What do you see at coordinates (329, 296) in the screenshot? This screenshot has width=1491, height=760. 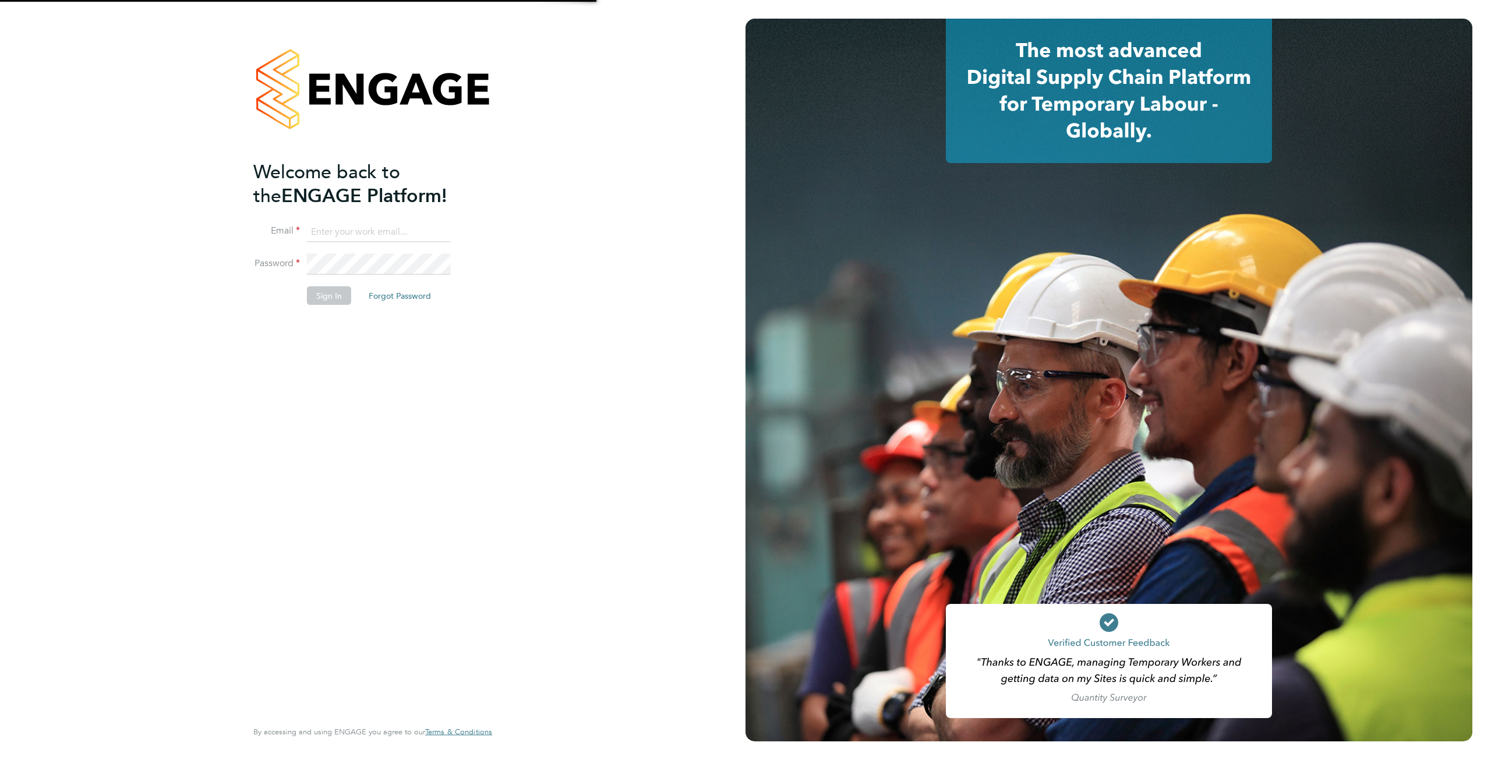 I see `button: Sign In` at bounding box center [329, 296].